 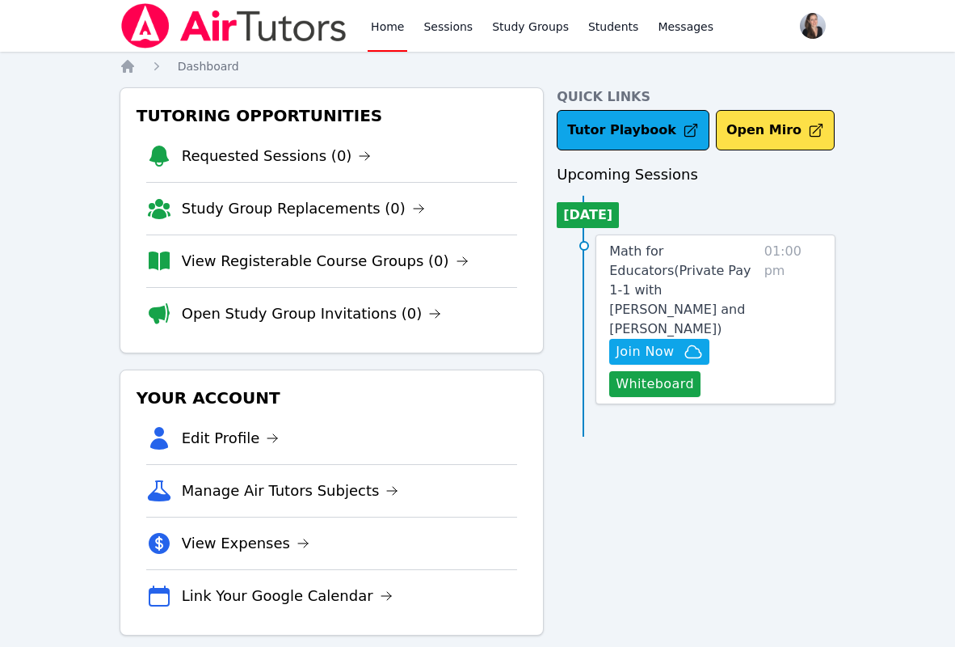 What do you see at coordinates (303, 209) in the screenshot?
I see `a: Study Group Replacements (0)` at bounding box center [303, 209].